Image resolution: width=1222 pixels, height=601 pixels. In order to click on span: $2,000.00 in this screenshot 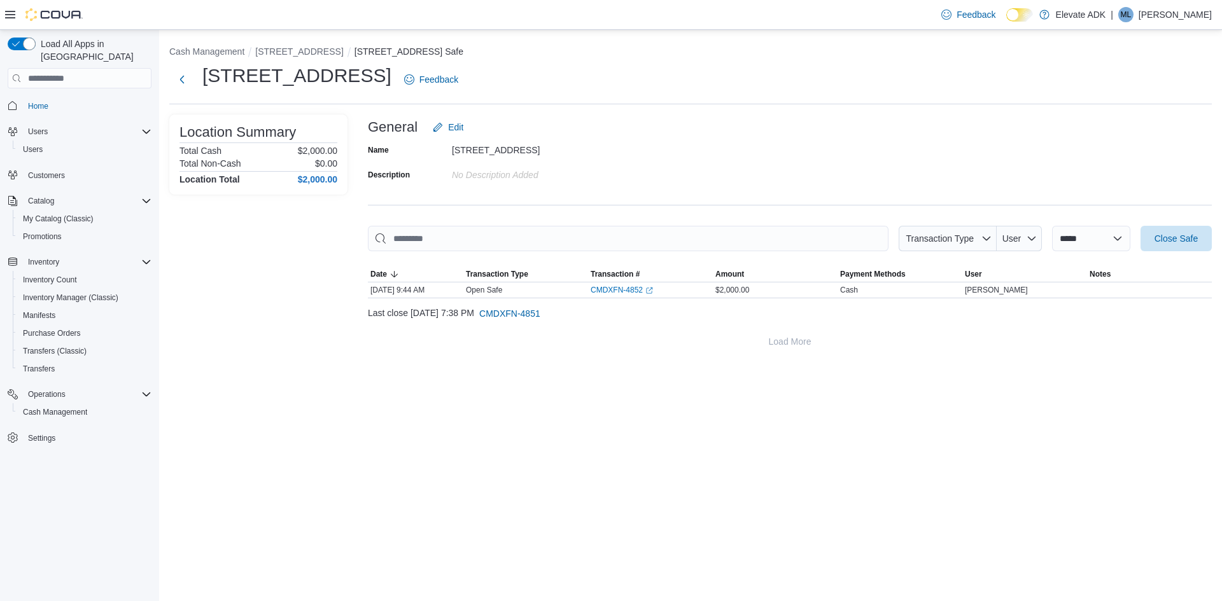, I will do `click(732, 290)`.